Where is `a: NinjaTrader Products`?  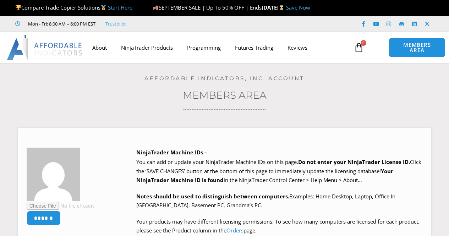
a: NinjaTrader Products is located at coordinates (147, 48).